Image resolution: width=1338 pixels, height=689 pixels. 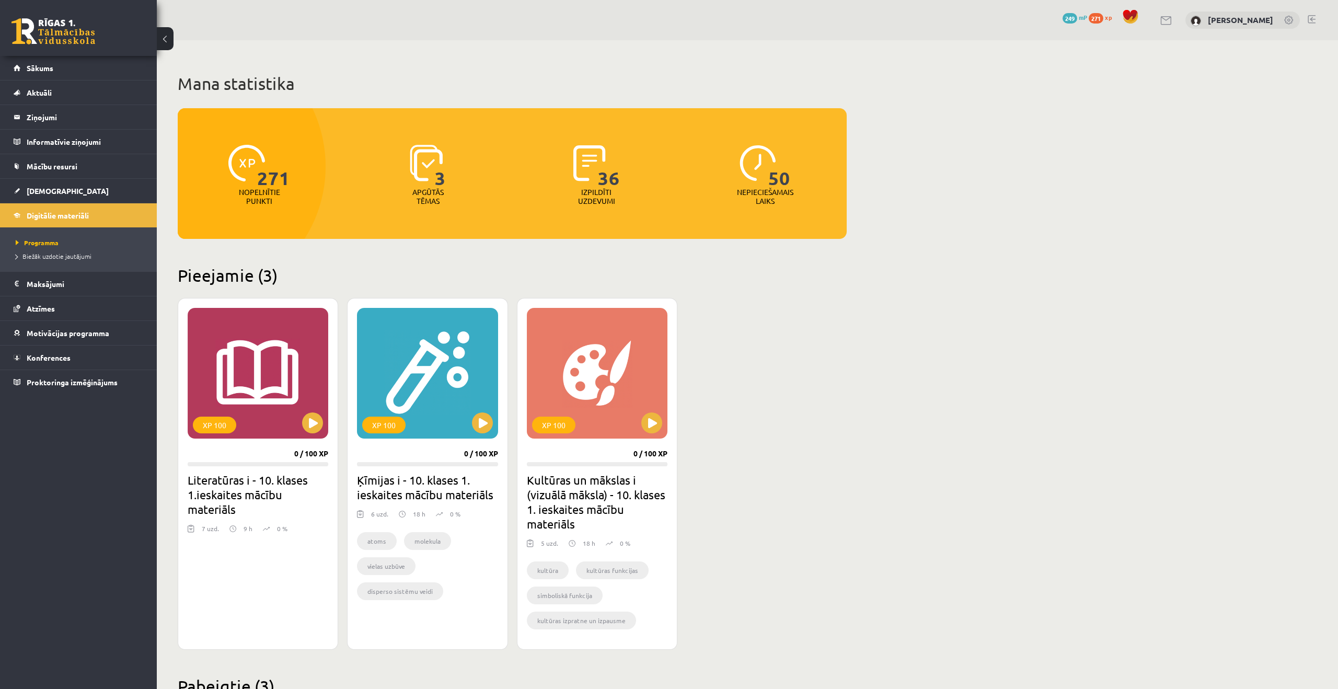 What do you see at coordinates (78, 215) in the screenshot?
I see `a: Digitālie materiāli` at bounding box center [78, 215].